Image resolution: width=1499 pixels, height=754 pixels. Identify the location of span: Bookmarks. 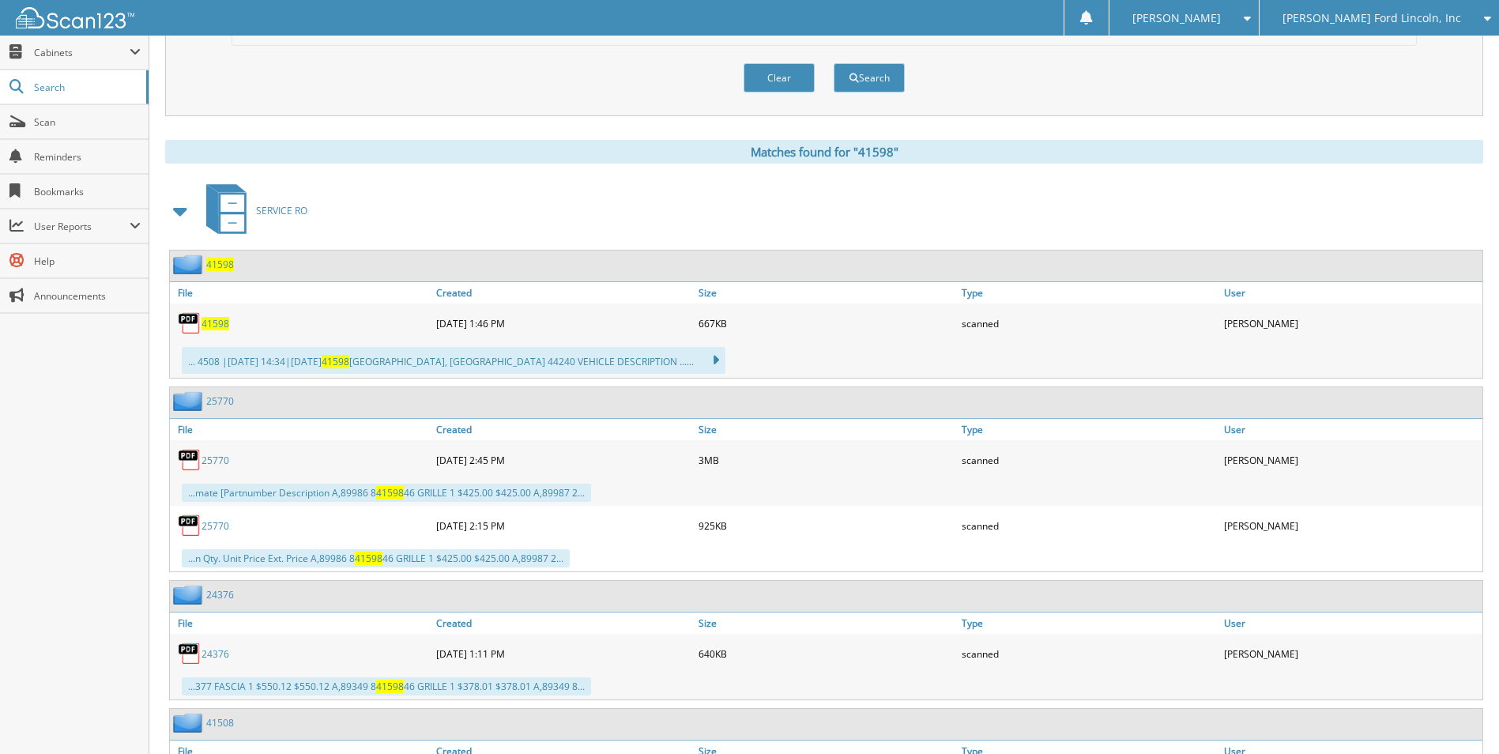
(87, 191).